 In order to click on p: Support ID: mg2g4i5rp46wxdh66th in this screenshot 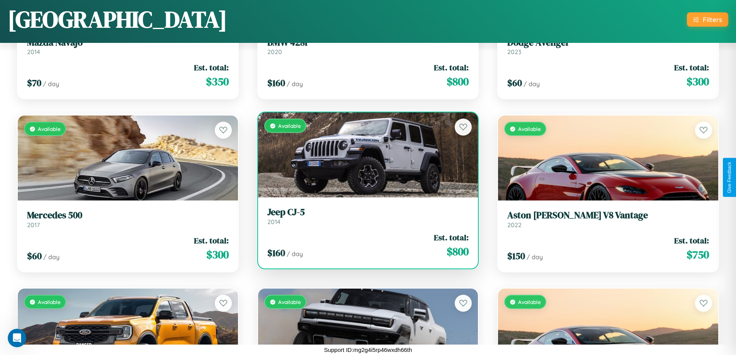, I will do `click(368, 350)`.